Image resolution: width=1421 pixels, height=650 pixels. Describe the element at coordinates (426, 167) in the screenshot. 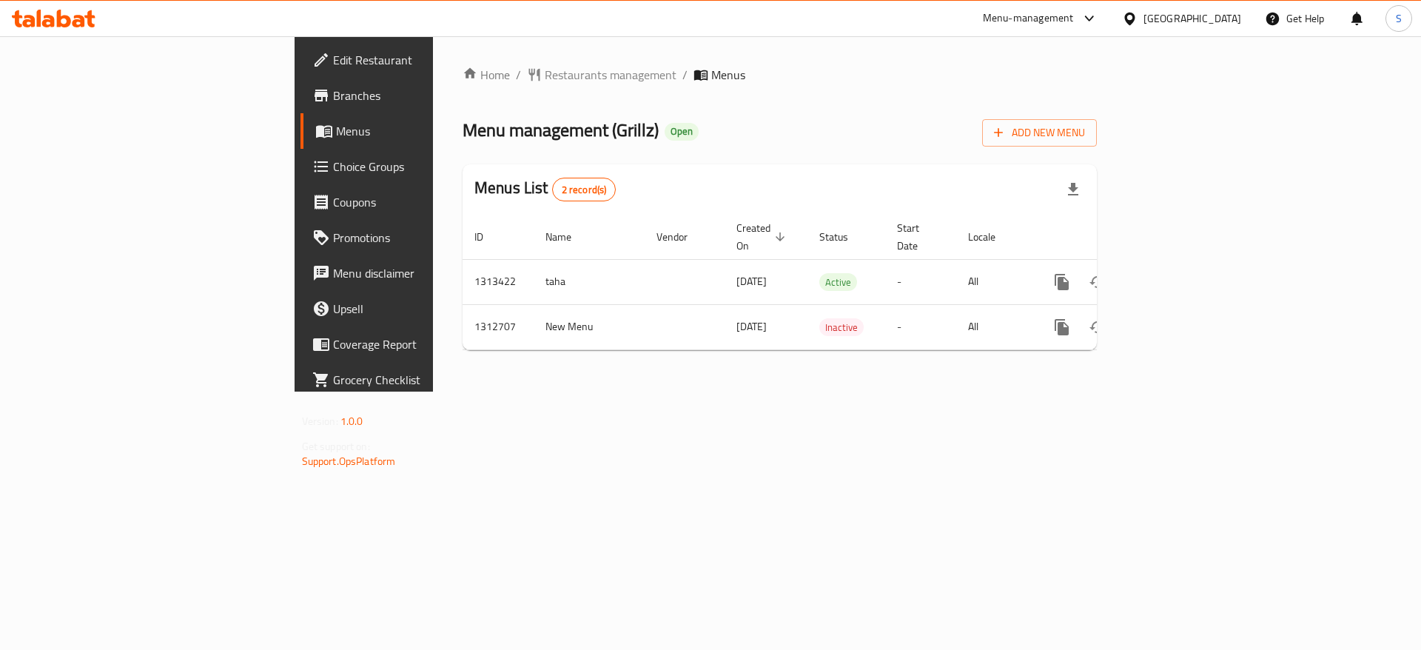

I see `span: Choice Groups` at that location.